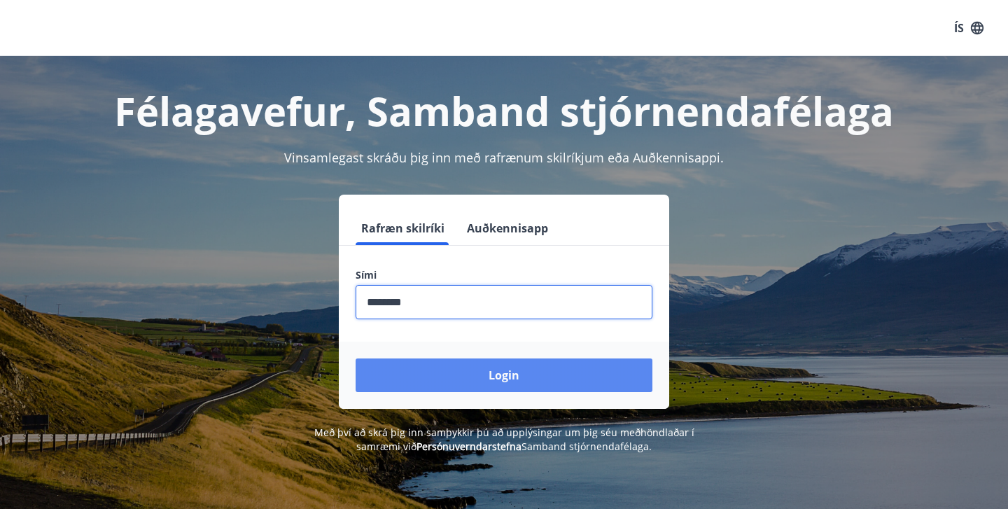  Describe the element at coordinates (402, 228) in the screenshot. I see `button: Rafræn skilríki` at that location.